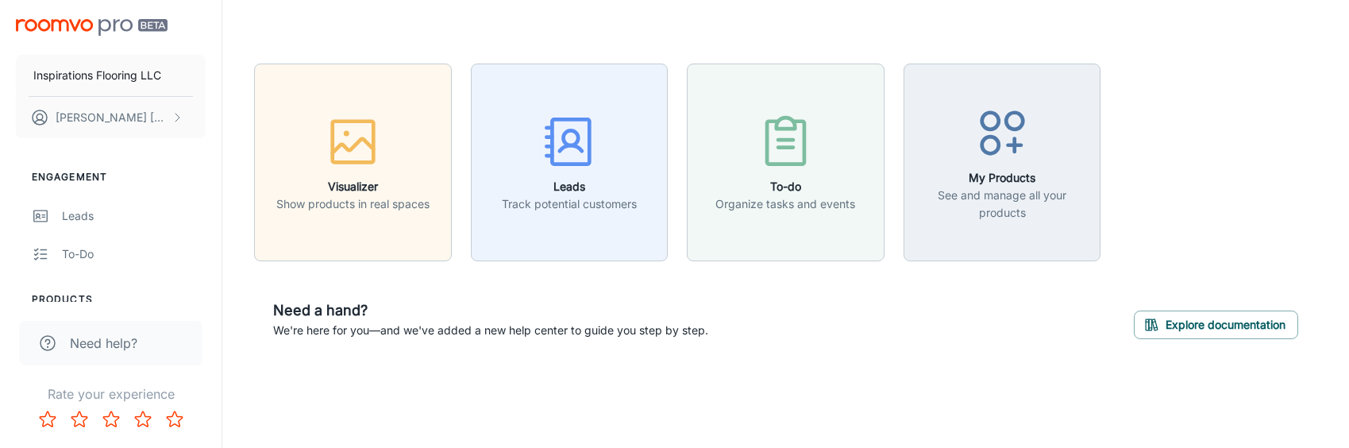 This screenshot has width=1349, height=448. What do you see at coordinates (1002, 161) in the screenshot?
I see `a: My ProductsSee and manage all your products` at bounding box center [1002, 161].